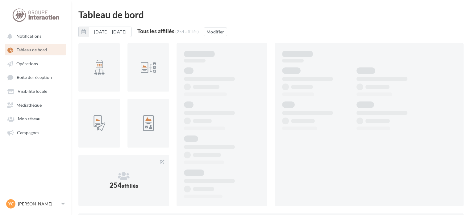 The image size is (471, 215). Describe the element at coordinates (156, 31) in the screenshot. I see `div: Tous les affiliés` at that location.